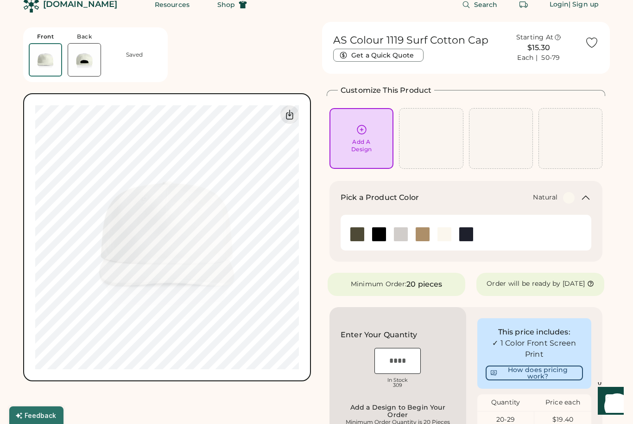 The height and width of the screenshot is (424, 633). Describe the element at coordinates (398, 411) in the screenshot. I see `div: Add a Design to Begin Your Order` at that location.